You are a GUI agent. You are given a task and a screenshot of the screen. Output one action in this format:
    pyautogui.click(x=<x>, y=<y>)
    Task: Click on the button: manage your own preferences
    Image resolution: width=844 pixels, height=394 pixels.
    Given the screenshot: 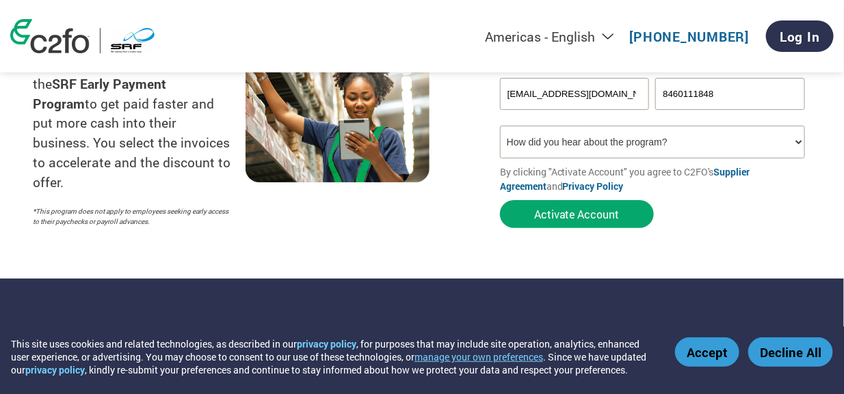 What is the action you would take?
    pyautogui.click(x=479, y=357)
    